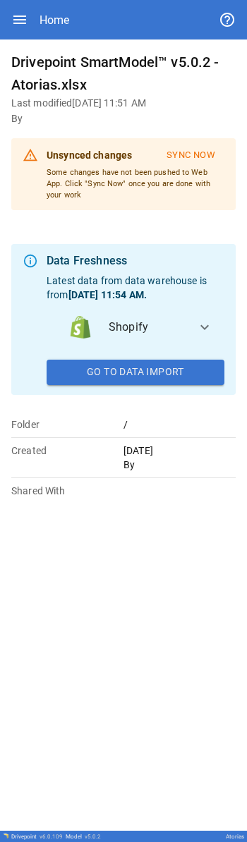 The width and height of the screenshot is (247, 842). What do you see at coordinates (135, 288) in the screenshot?
I see `p: Latest data from data warehouse is from` at bounding box center [135, 288].